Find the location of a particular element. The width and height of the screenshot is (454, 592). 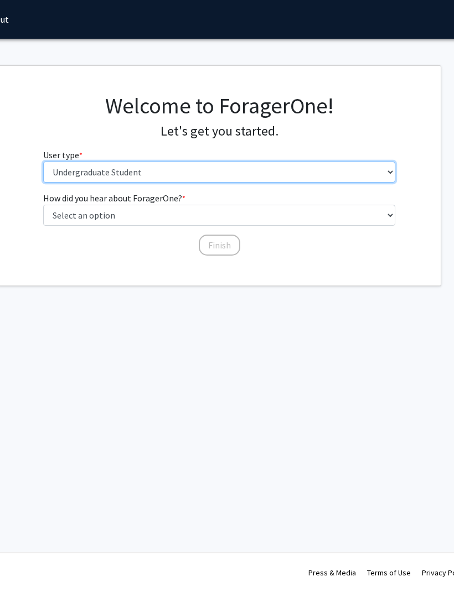

label: How did you hear about ForagerOne? is located at coordinates (114, 198).